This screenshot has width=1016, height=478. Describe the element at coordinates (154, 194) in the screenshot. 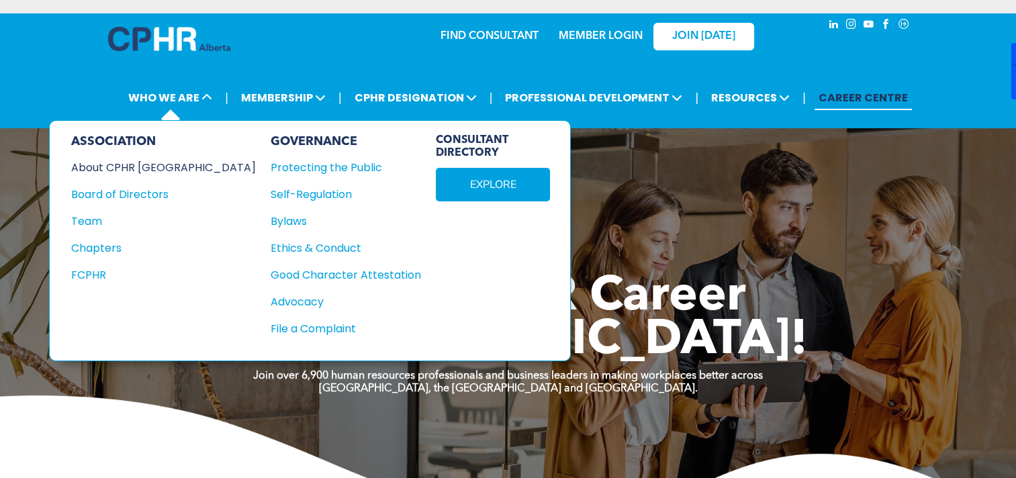

I see `div: Board of Directors` at that location.